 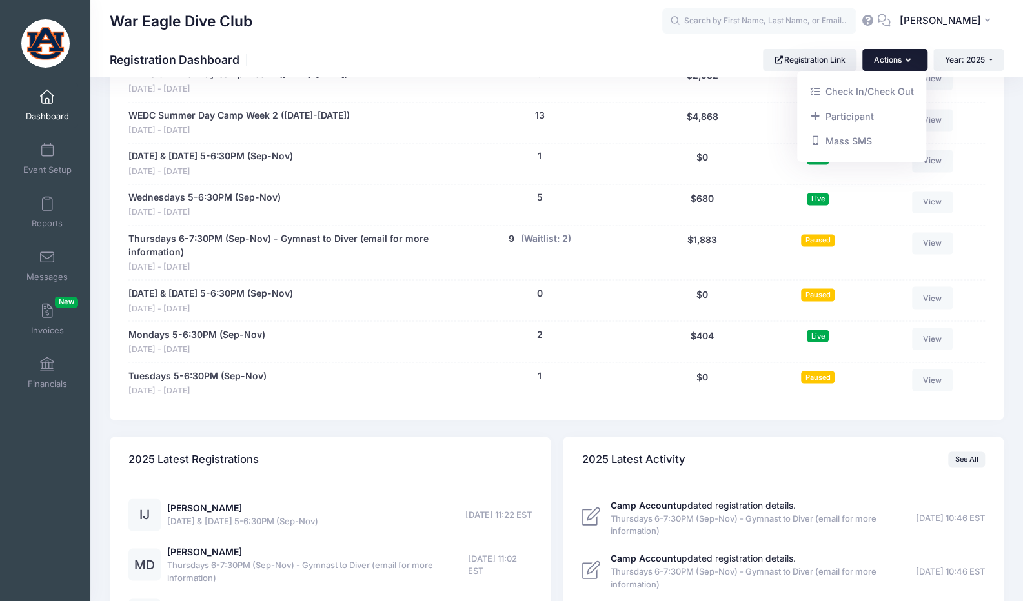 What do you see at coordinates (702, 253) in the screenshot?
I see `div: $1,883` at bounding box center [702, 253].